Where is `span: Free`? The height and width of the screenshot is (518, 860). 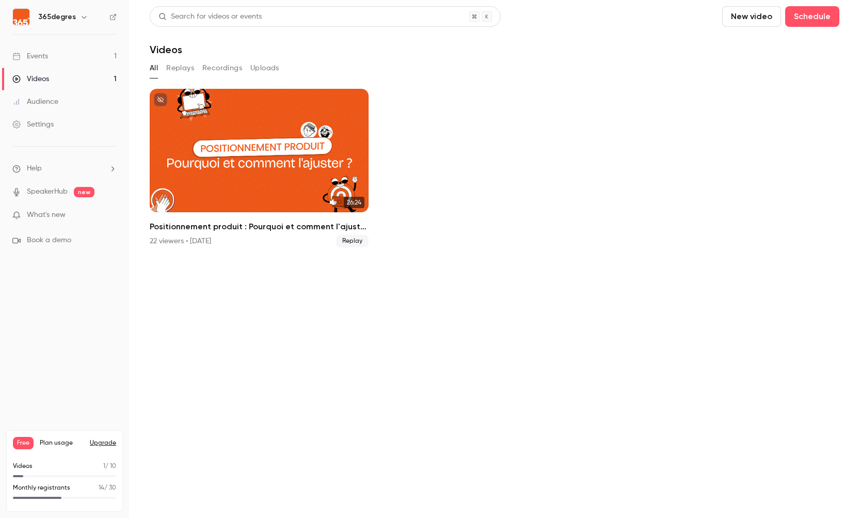 span: Free is located at coordinates (23, 443).